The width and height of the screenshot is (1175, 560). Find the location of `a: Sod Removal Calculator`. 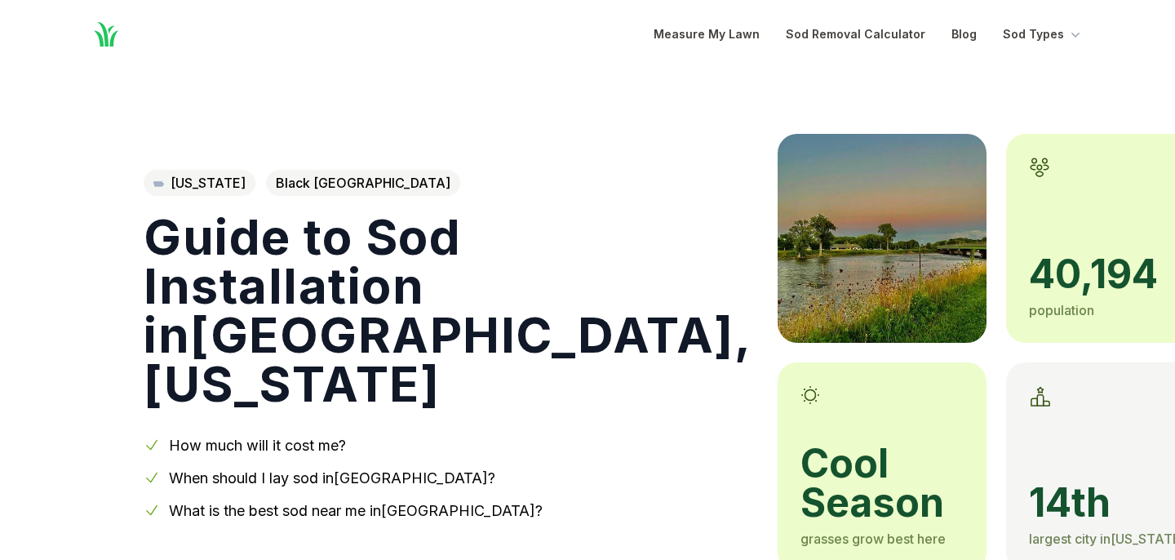

a: Sod Removal Calculator is located at coordinates (855, 34).